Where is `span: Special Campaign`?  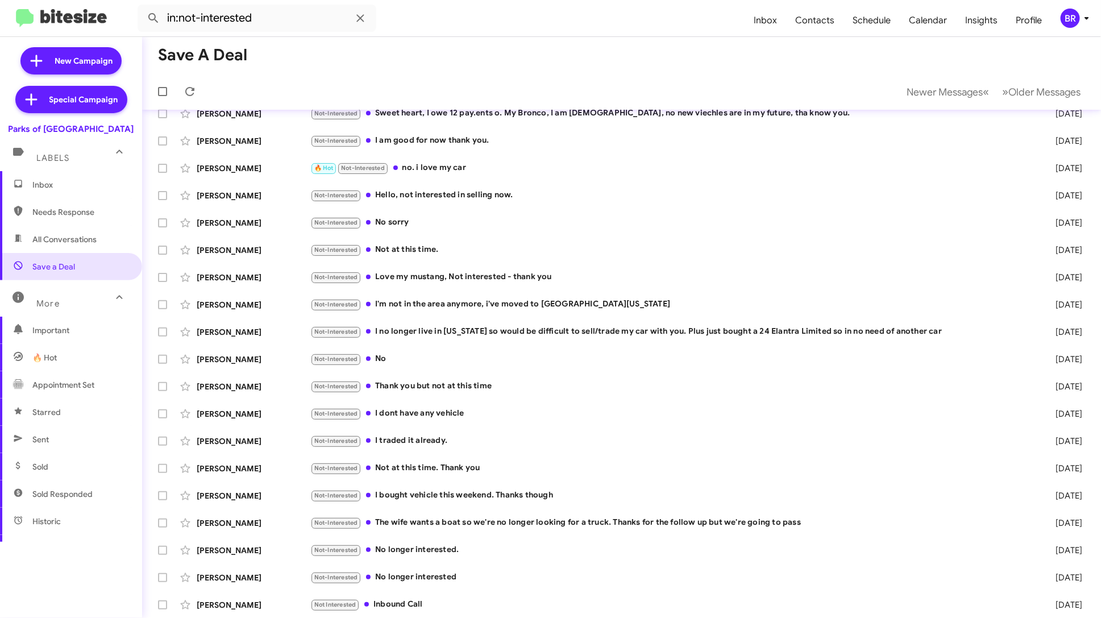 span: Special Campaign is located at coordinates (84, 99).